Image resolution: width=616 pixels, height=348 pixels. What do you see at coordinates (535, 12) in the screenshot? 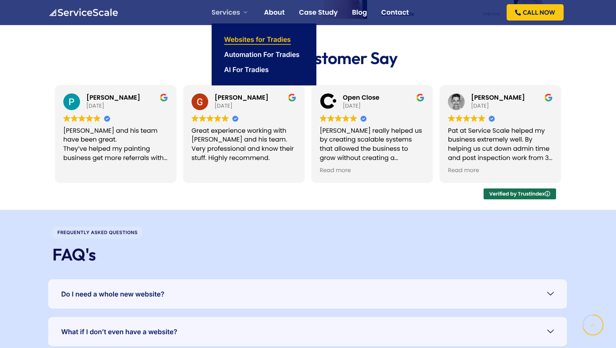
I see `a: CALL NOW` at bounding box center [535, 12].